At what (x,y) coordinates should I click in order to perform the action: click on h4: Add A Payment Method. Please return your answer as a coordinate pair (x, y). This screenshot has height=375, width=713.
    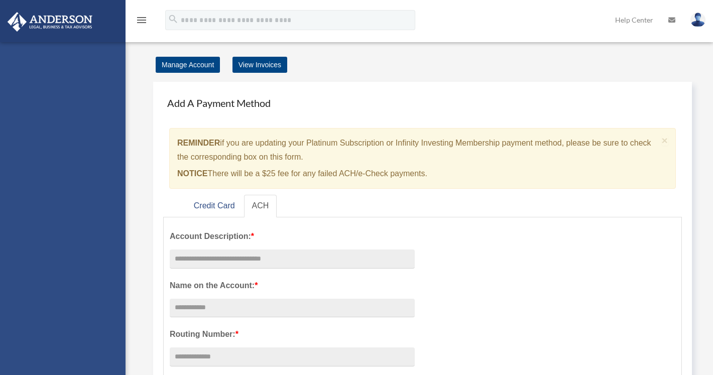
    Looking at the image, I should click on (422, 103).